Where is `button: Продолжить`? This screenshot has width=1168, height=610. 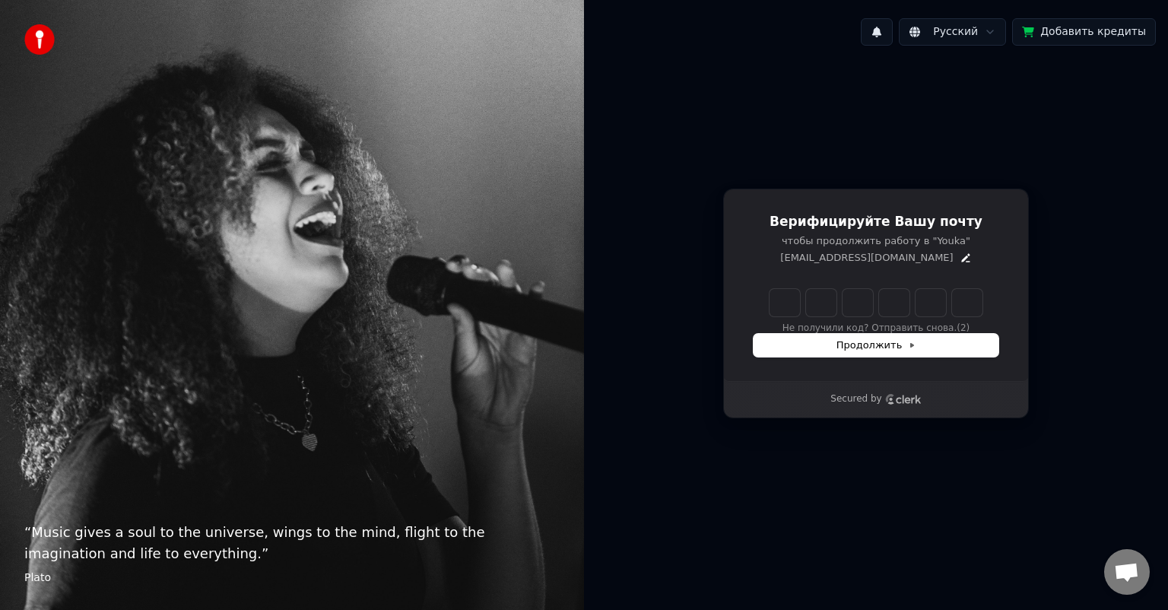 button: Продолжить is located at coordinates (876, 345).